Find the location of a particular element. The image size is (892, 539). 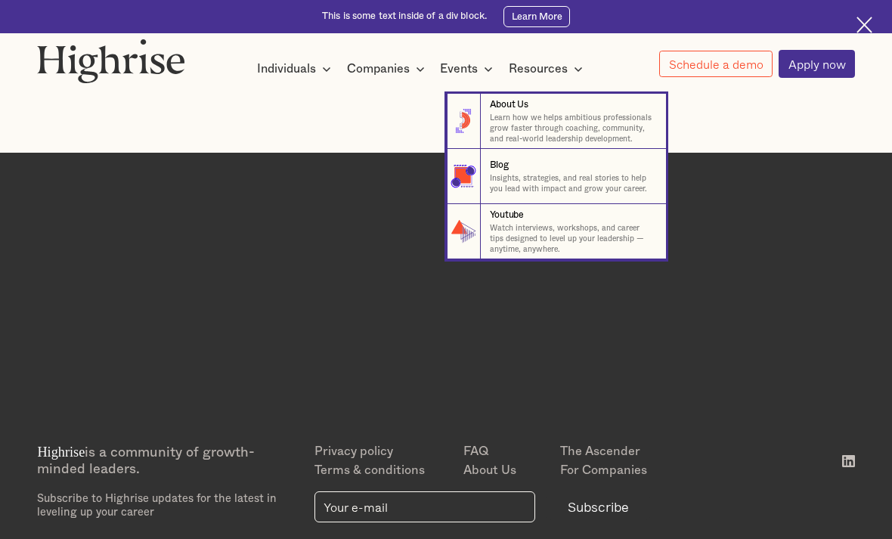

p: Watch interviews, workshops, and career tips designed to level up your leadership — anytime, anyw... is located at coordinates (572, 239).